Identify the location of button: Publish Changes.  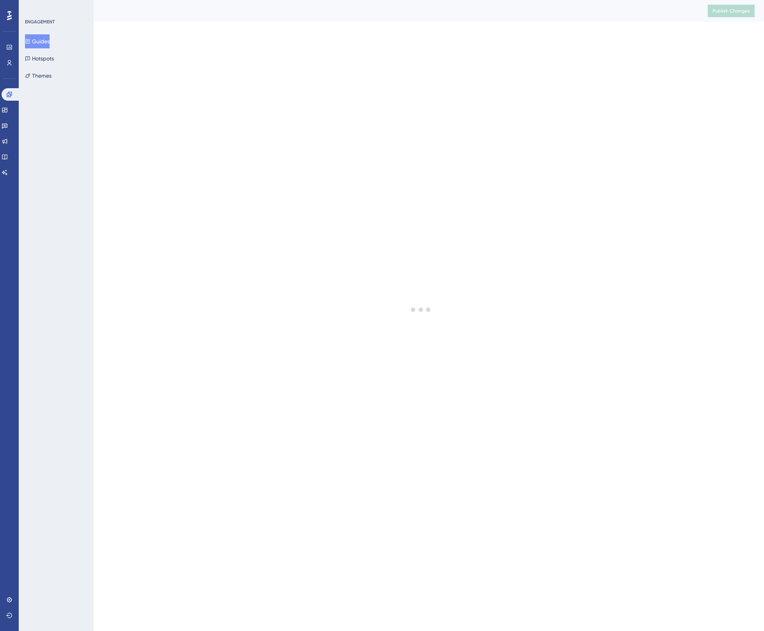
(732, 11).